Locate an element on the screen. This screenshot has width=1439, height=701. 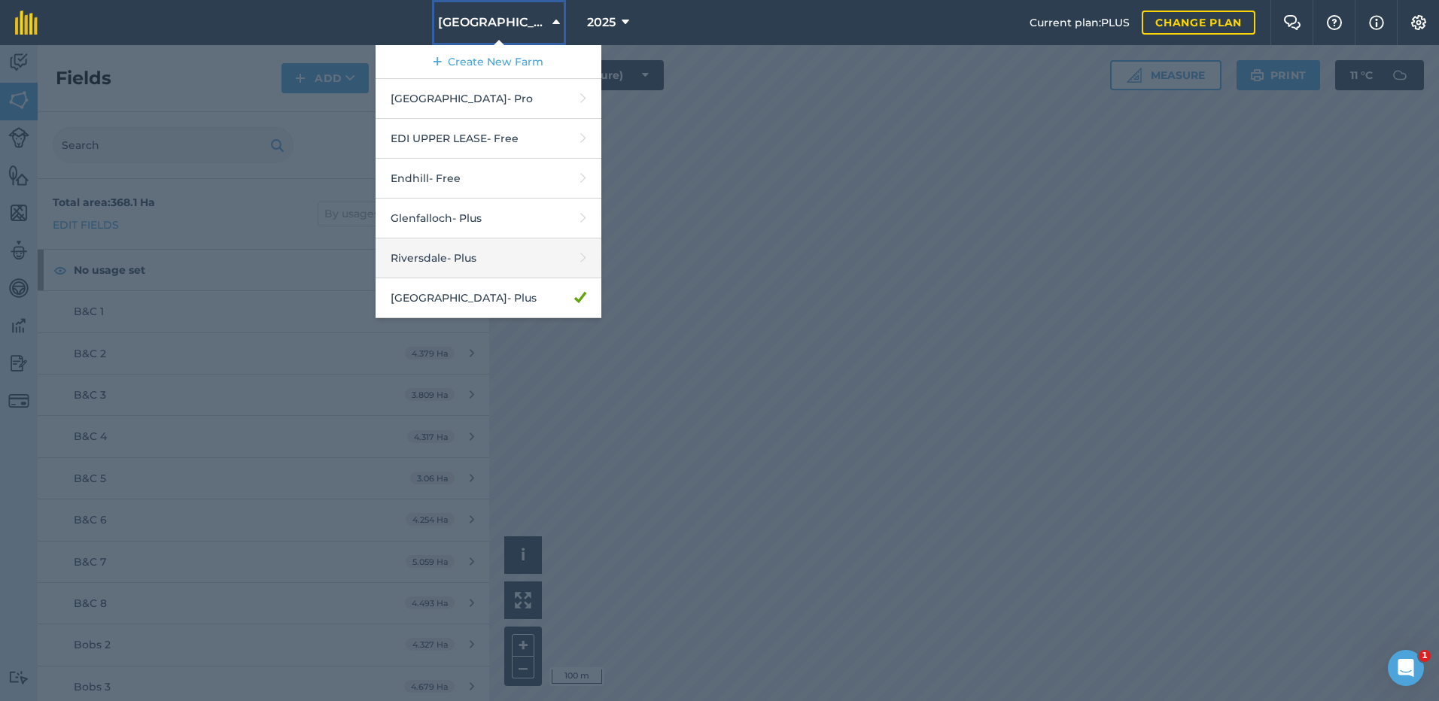
img: A question mark icon is located at coordinates (1334, 23).